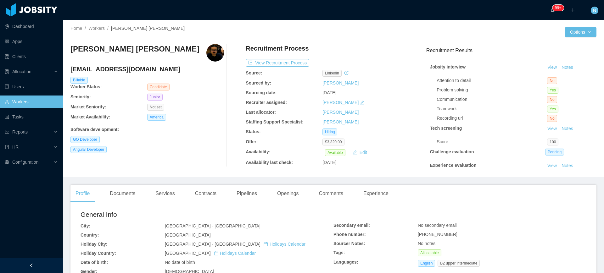 This screenshot has width=604, height=273. I want to click on b: Phone number:, so click(350, 235).